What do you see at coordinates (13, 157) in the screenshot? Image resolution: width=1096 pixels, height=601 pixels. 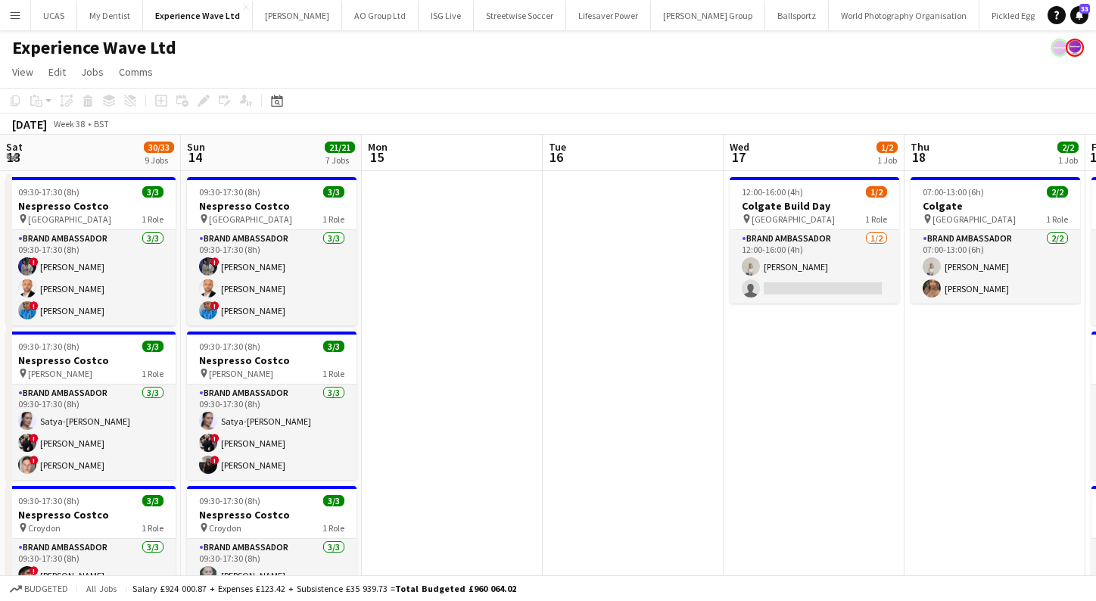 I see `span: 13` at bounding box center [13, 157].